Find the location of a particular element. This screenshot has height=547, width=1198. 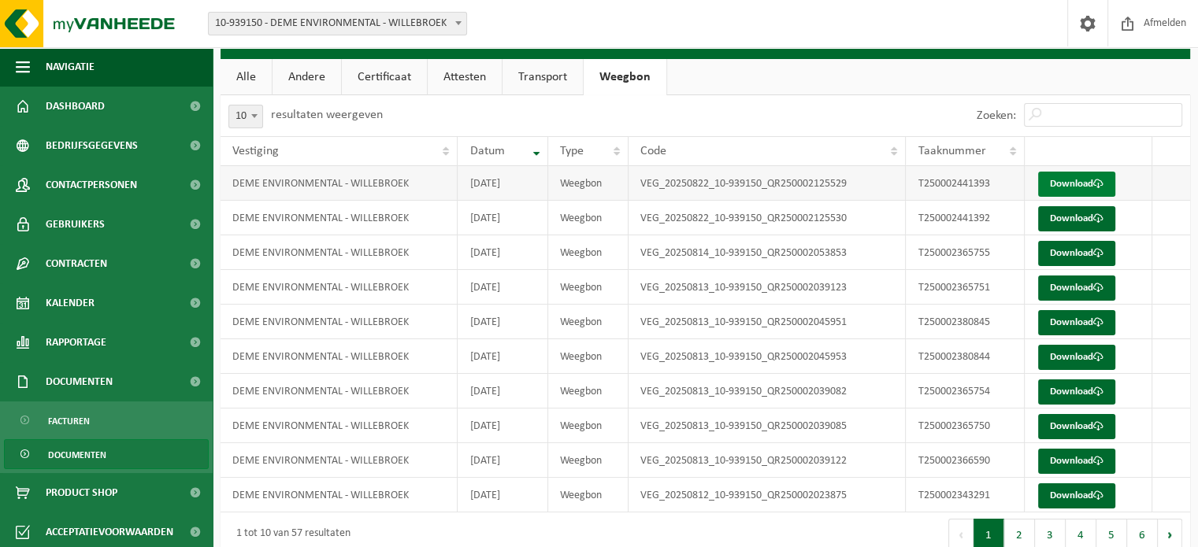

span: Bedrijfsgegevens is located at coordinates (91, 146).